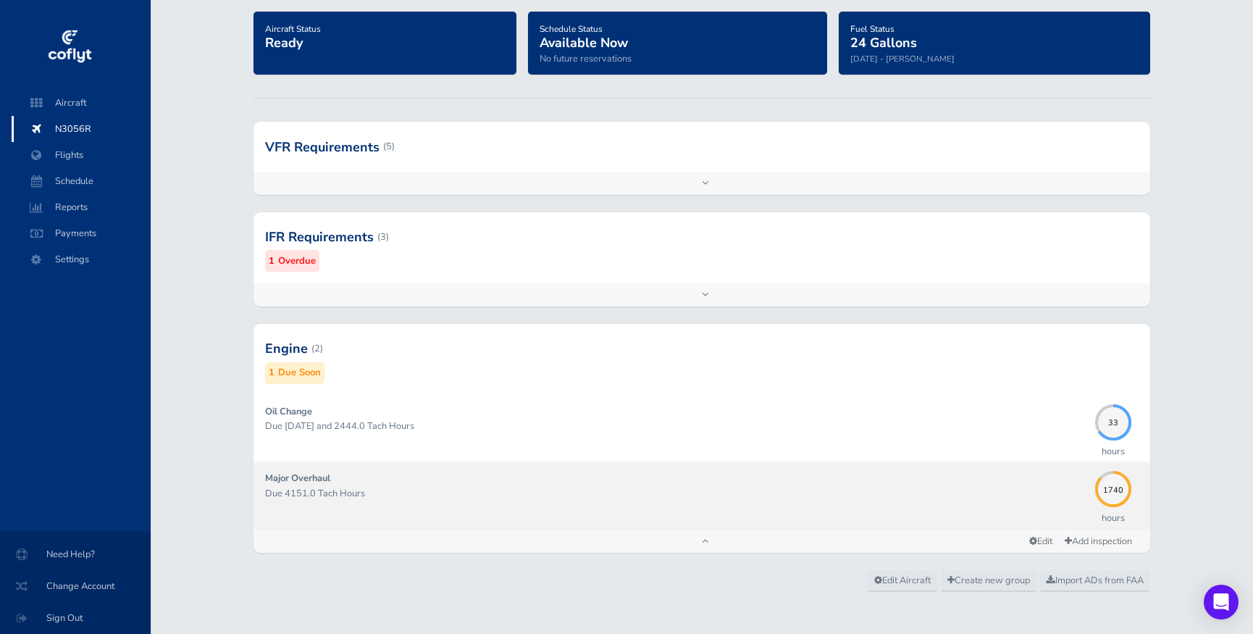 Image resolution: width=1253 pixels, height=634 pixels. Describe the element at coordinates (903, 580) in the screenshot. I see `span: Edit Aircraft` at that location.